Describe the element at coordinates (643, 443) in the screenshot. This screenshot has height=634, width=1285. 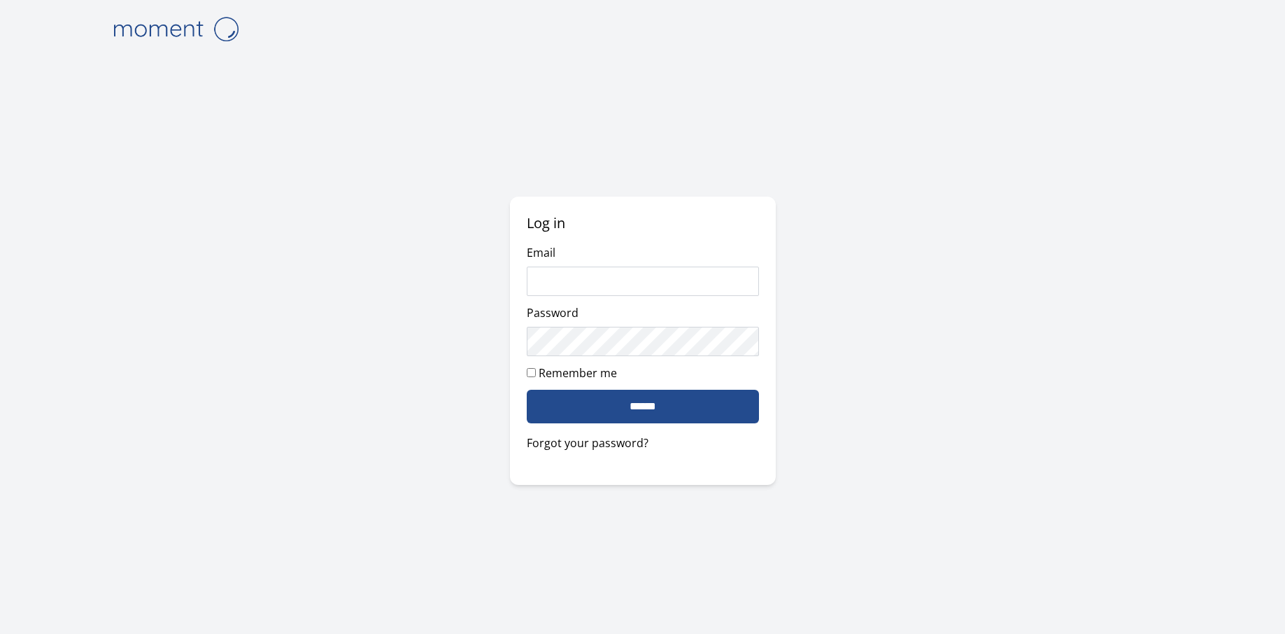
I see `a: Forgot your password?` at that location.